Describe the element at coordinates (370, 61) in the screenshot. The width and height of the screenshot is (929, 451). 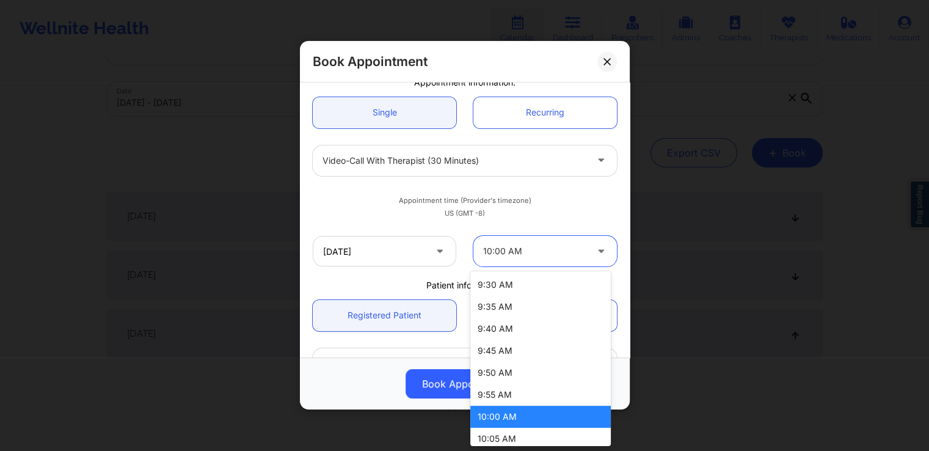
I see `h2: Book Appointment` at that location.